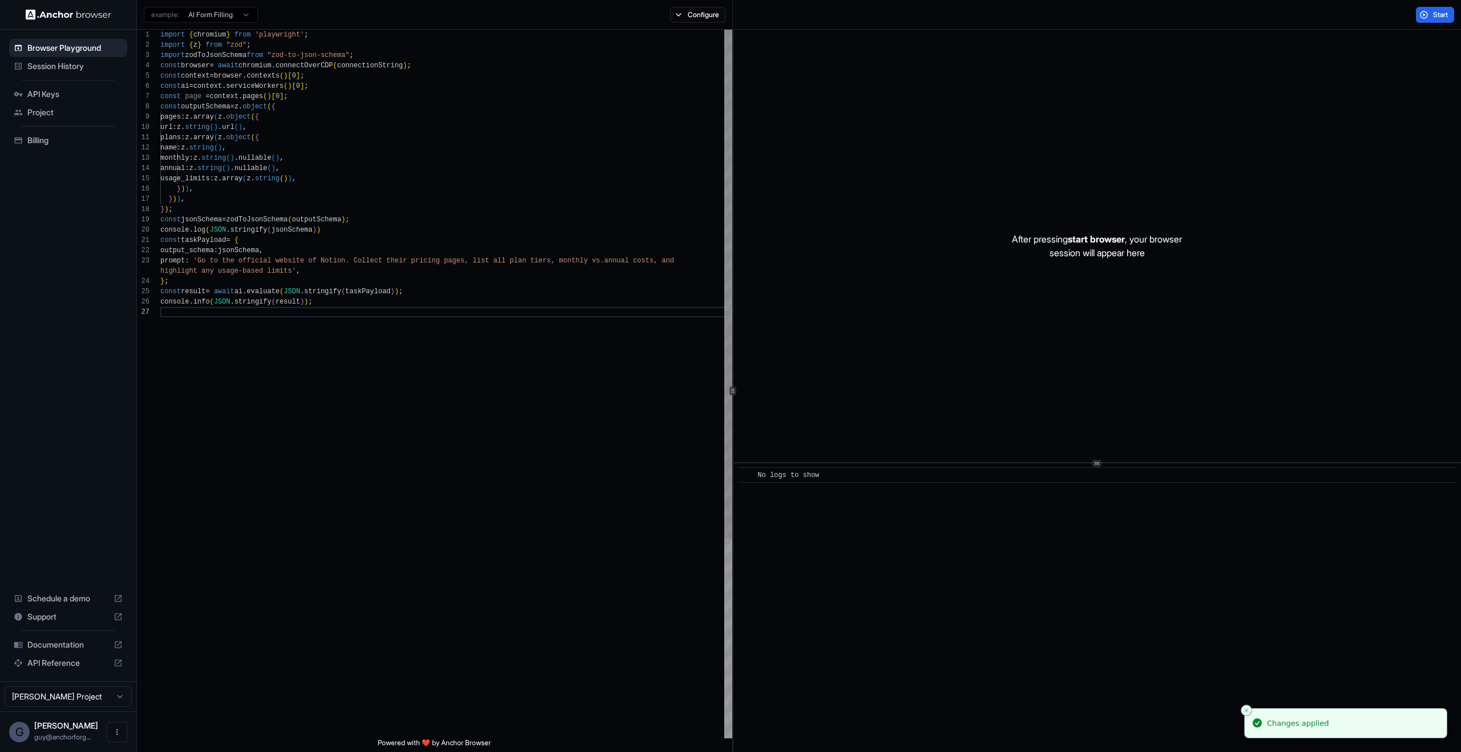 This screenshot has width=1461, height=752. Describe the element at coordinates (19, 732) in the screenshot. I see `div: G` at that location.